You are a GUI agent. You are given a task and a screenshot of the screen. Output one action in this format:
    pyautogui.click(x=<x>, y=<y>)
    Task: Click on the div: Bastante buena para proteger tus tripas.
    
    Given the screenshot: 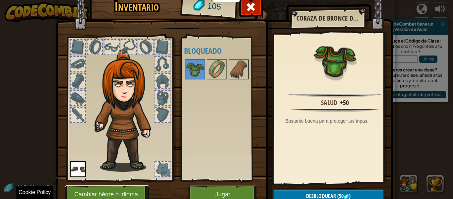 What is the action you would take?
    pyautogui.click(x=337, y=121)
    